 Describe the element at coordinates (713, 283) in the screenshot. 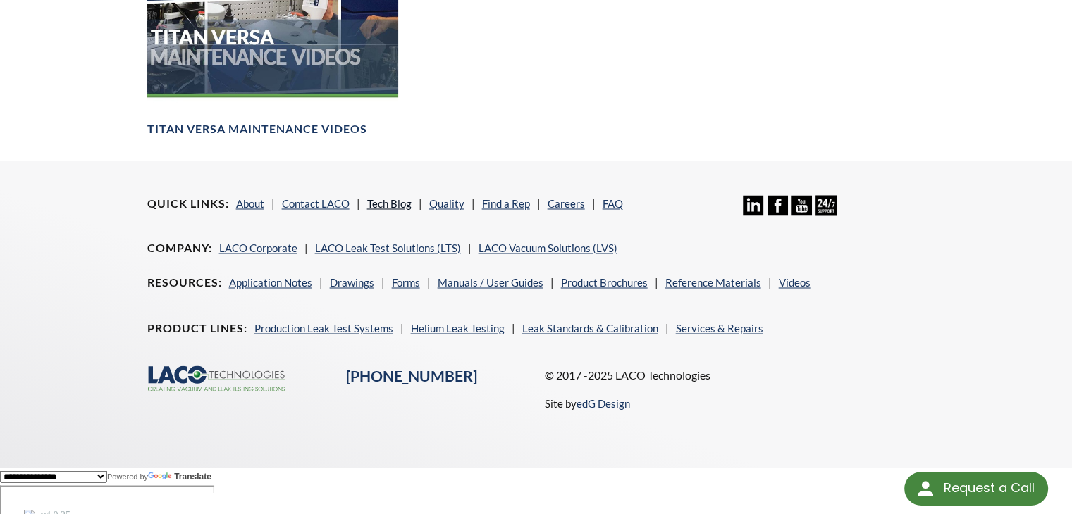

I see `a: Reference Materials` at that location.